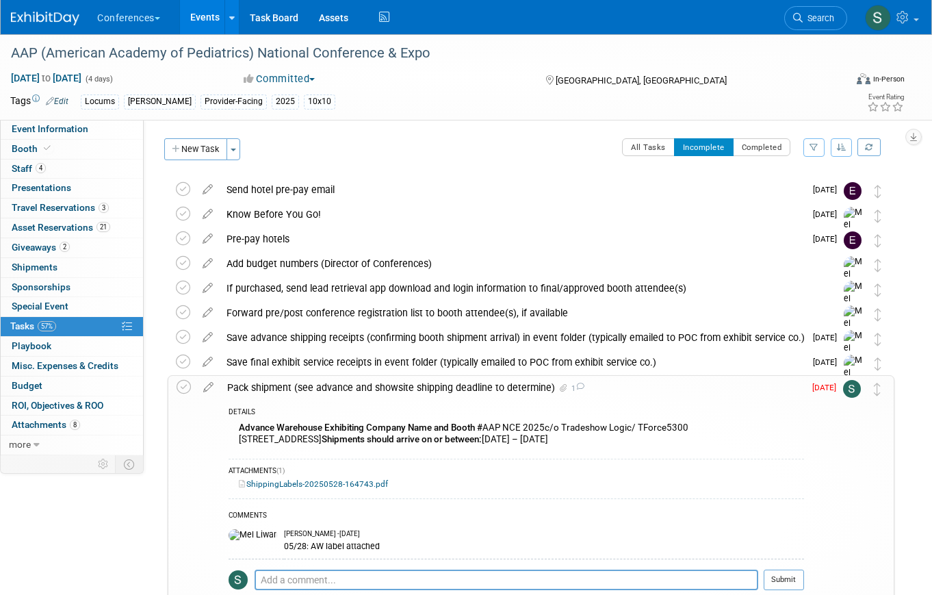 The height and width of the screenshot is (595, 932). Describe the element at coordinates (40, 247) in the screenshot. I see `span: Giveaways` at that location.